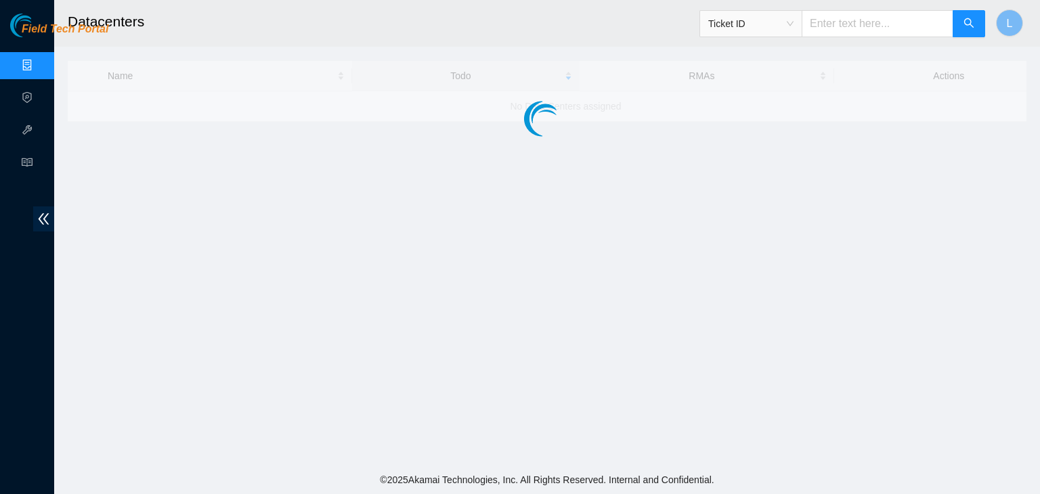 The image size is (1040, 494). What do you see at coordinates (751, 24) in the screenshot?
I see `span: Ticket ID` at bounding box center [751, 24].